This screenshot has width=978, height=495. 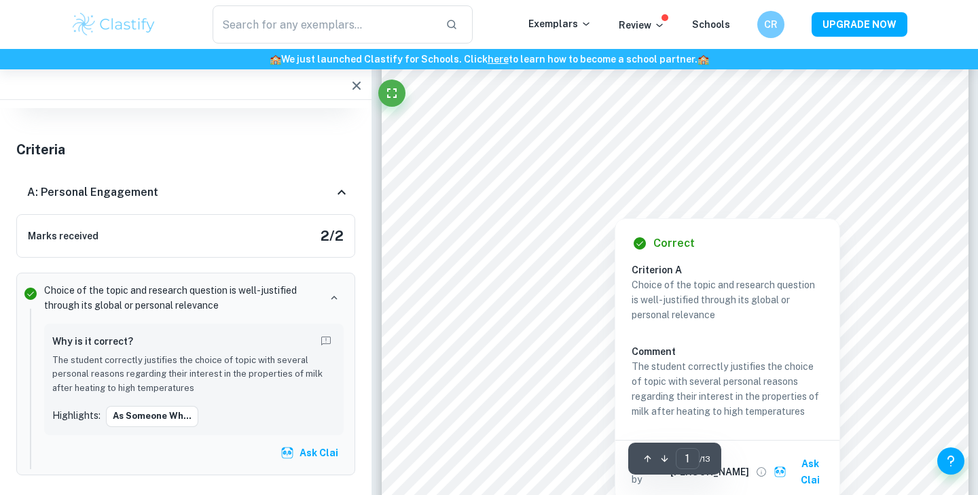 I want to click on a: here, so click(x=498, y=59).